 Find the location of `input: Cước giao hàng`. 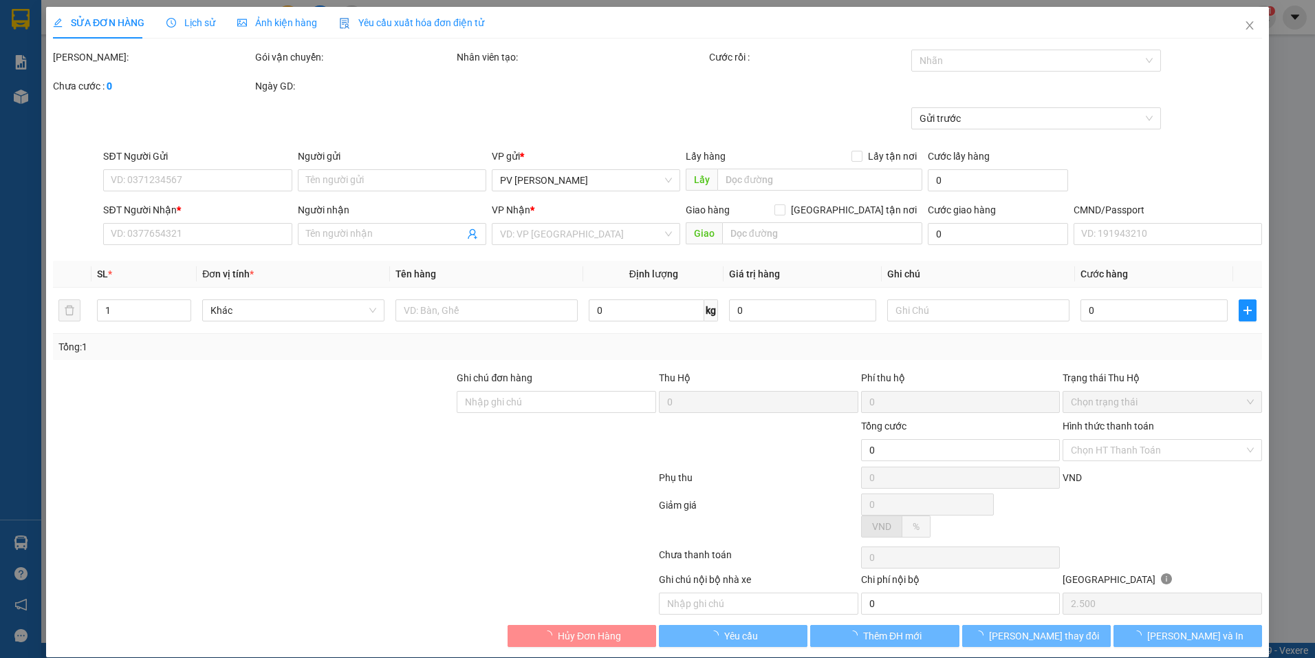

input: Cước giao hàng is located at coordinates (998, 234).